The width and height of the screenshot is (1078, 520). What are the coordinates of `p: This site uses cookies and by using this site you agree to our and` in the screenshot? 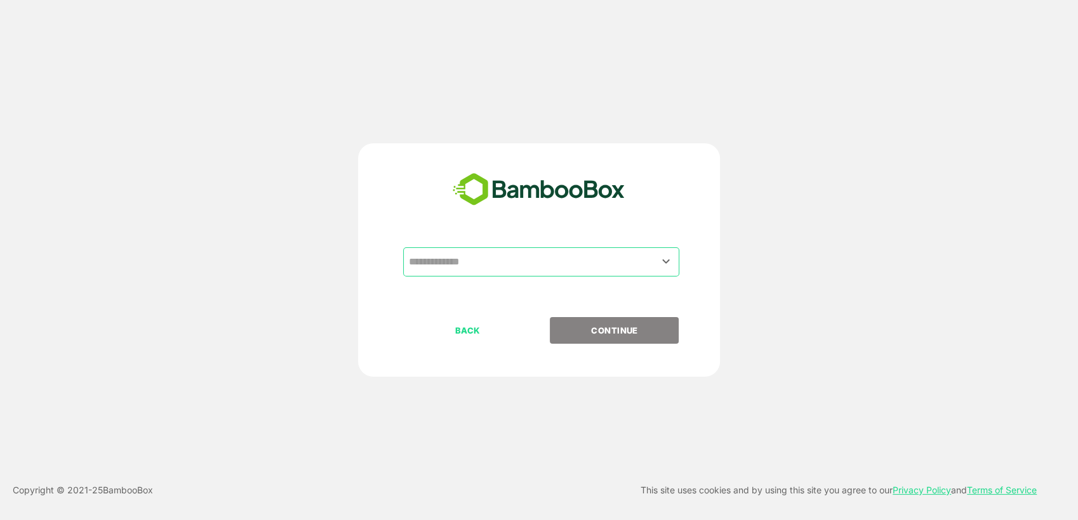 It's located at (838, 491).